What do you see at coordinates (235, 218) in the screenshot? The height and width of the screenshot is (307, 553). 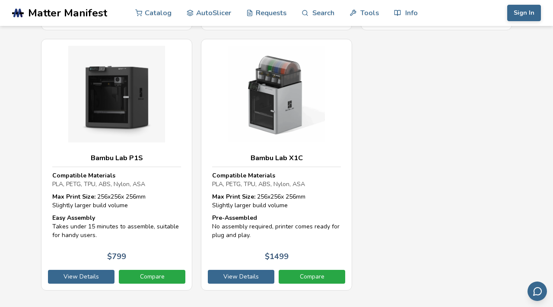 I see `strong: Pre-Assembled` at bounding box center [235, 218].